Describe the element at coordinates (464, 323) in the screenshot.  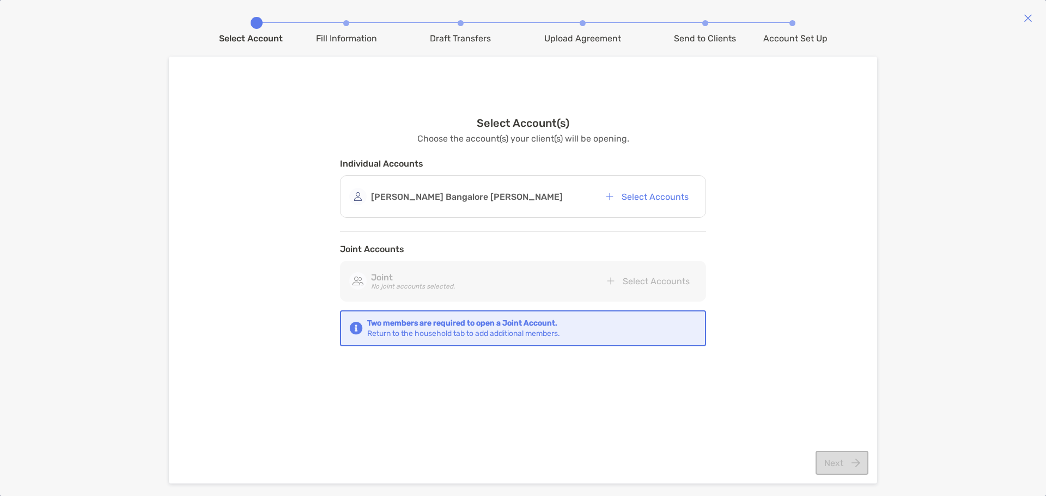
I see `strong: Two members are required to open a Joint Account.` at that location.